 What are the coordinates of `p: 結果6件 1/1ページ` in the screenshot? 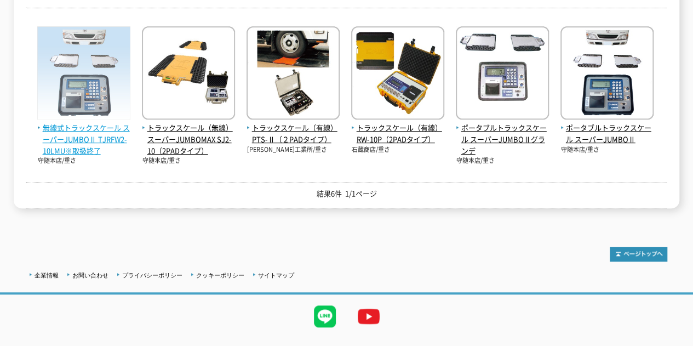 It's located at (346, 193).